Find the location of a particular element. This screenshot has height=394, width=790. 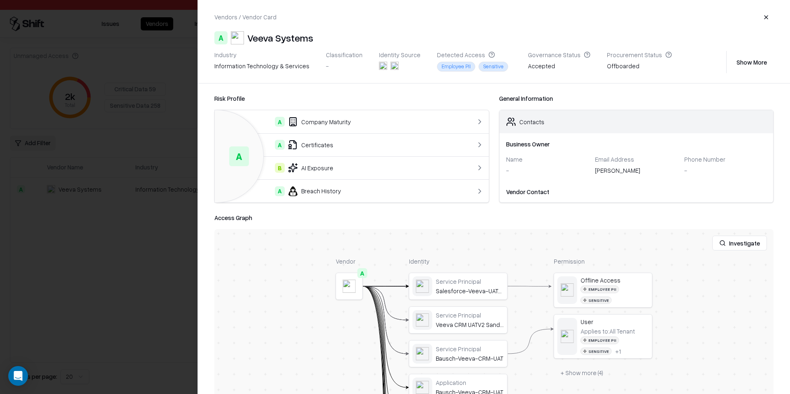

div: Phone Number is located at coordinates (725, 159).